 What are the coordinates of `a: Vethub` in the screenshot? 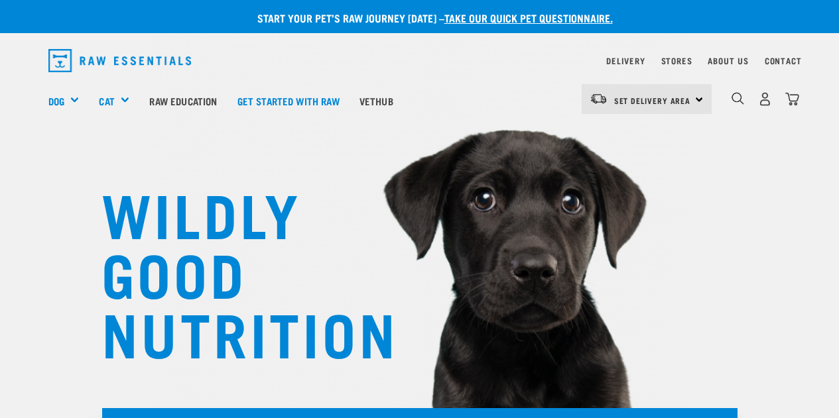 It's located at (376, 101).